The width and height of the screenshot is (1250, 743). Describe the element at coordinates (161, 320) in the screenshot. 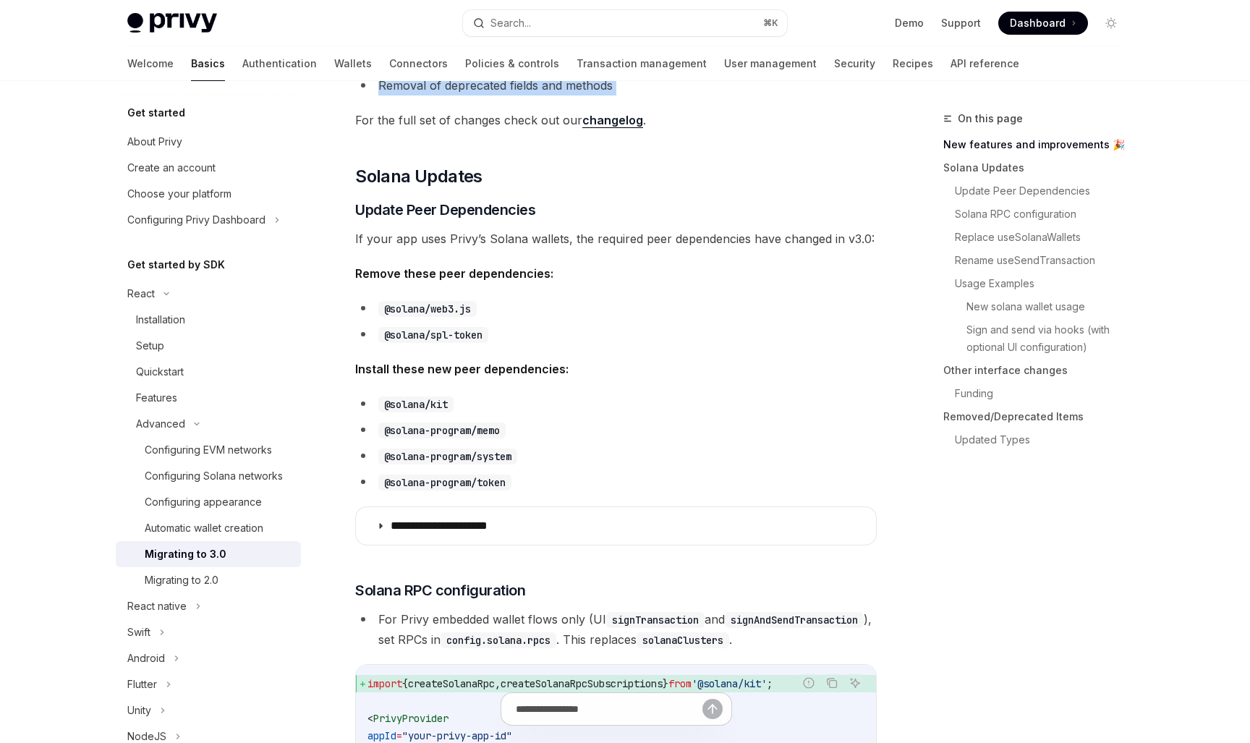

I see `div: Installation` at that location.